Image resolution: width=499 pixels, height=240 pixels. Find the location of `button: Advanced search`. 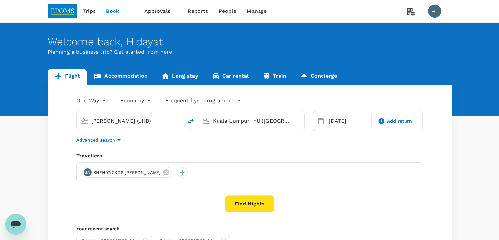

button: Advanced search is located at coordinates (100, 140).